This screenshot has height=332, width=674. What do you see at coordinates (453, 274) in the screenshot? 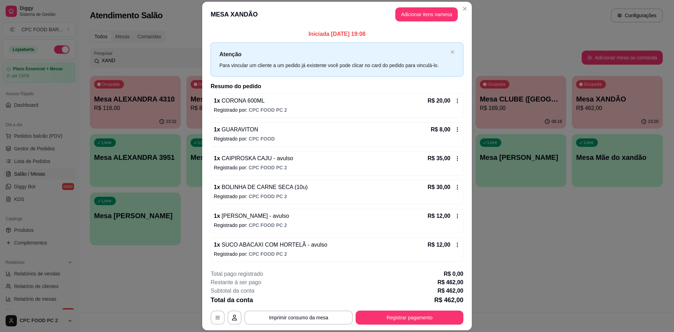
I see `p: R$ 0,00` at bounding box center [453, 274].